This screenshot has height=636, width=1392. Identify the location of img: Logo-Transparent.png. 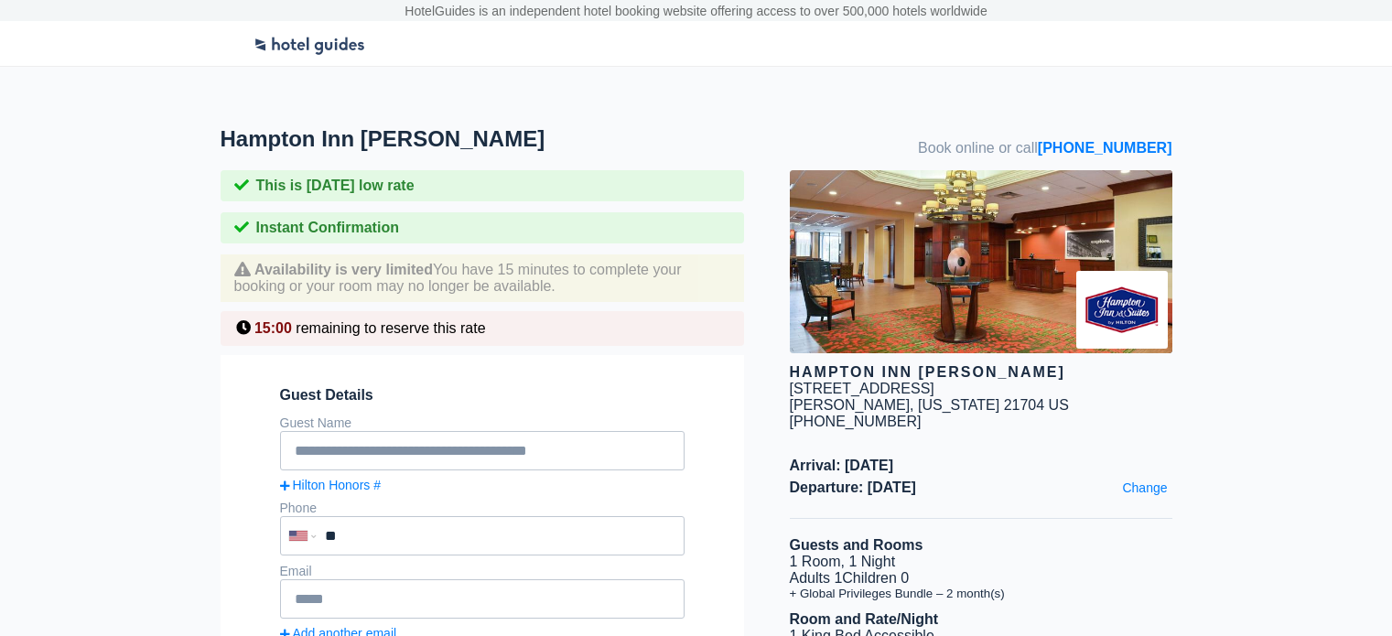
(309, 41).